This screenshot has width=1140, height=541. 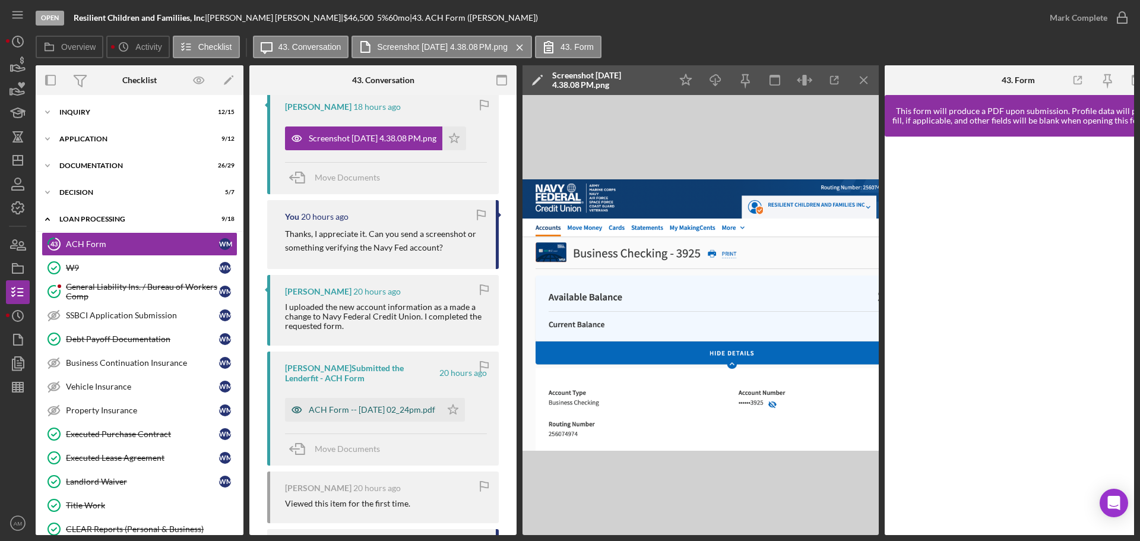 I want to click on div: General Liability Ins. / Bureau of Workers Comp, so click(x=142, y=291).